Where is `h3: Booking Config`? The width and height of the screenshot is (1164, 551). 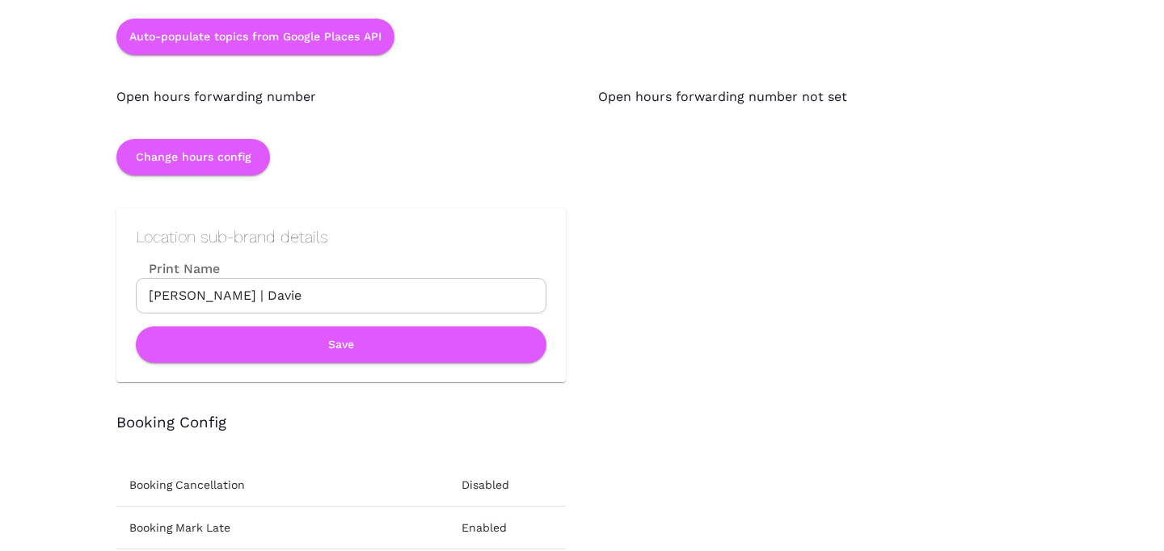
h3: Booking Config is located at coordinates (582, 423).